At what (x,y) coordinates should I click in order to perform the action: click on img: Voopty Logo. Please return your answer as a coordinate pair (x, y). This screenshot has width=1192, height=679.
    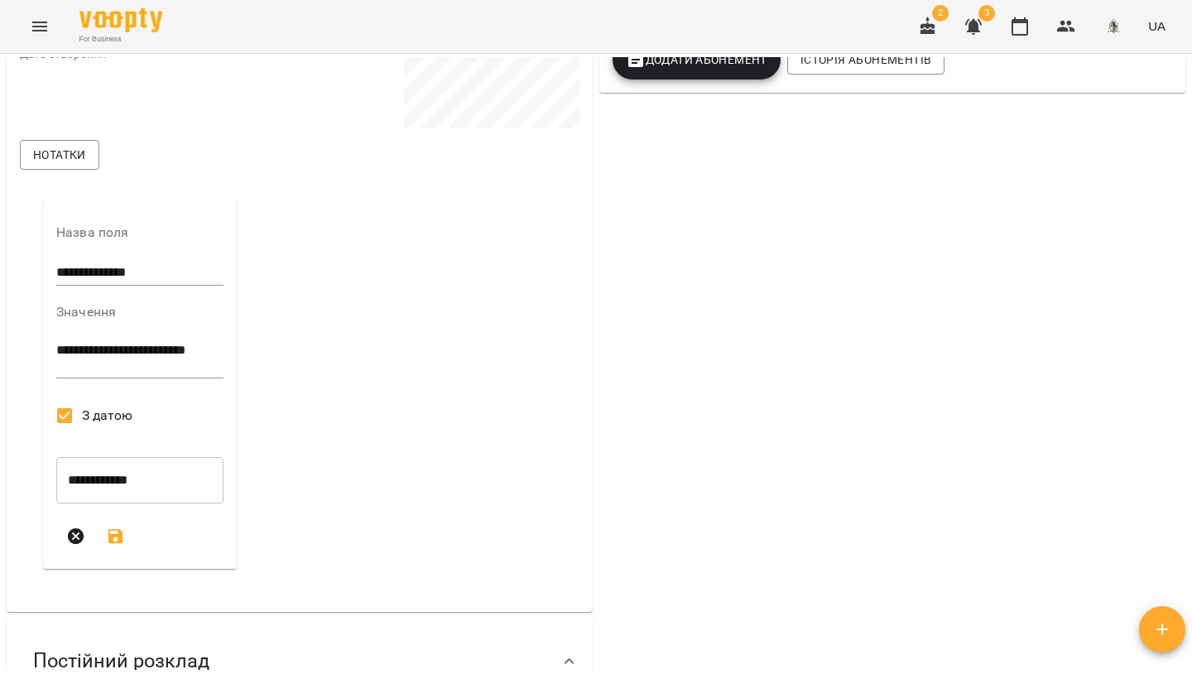
    Looking at the image, I should click on (121, 20).